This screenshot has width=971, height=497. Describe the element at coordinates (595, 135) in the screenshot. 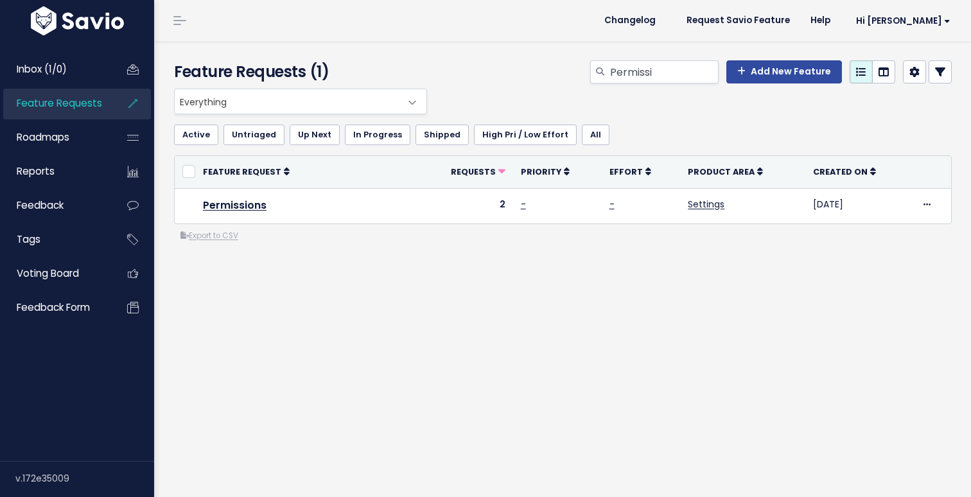

I see `a: All` at that location.